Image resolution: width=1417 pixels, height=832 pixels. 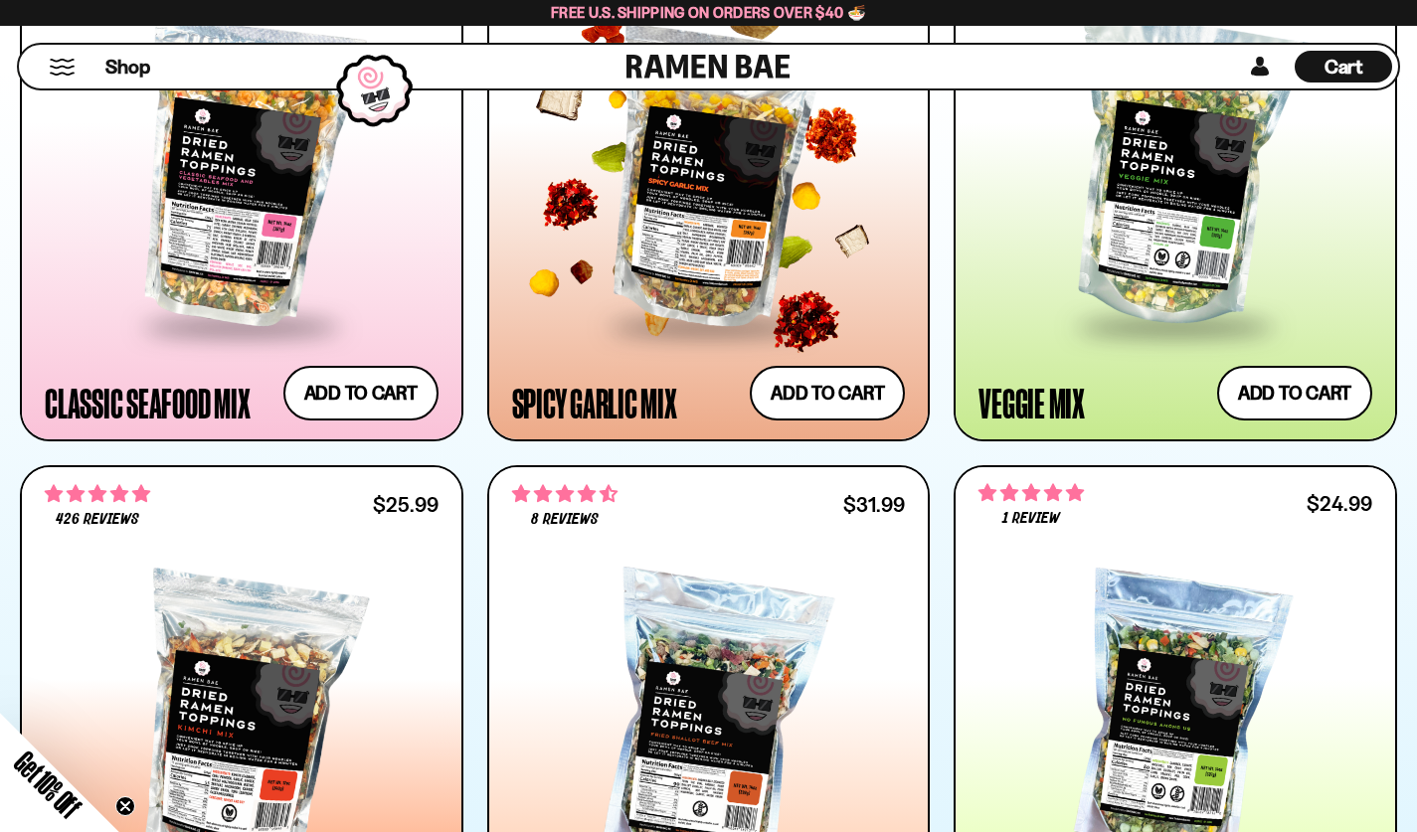 What do you see at coordinates (62, 67) in the screenshot?
I see `button: Mobile Menu Trigger` at bounding box center [62, 67].